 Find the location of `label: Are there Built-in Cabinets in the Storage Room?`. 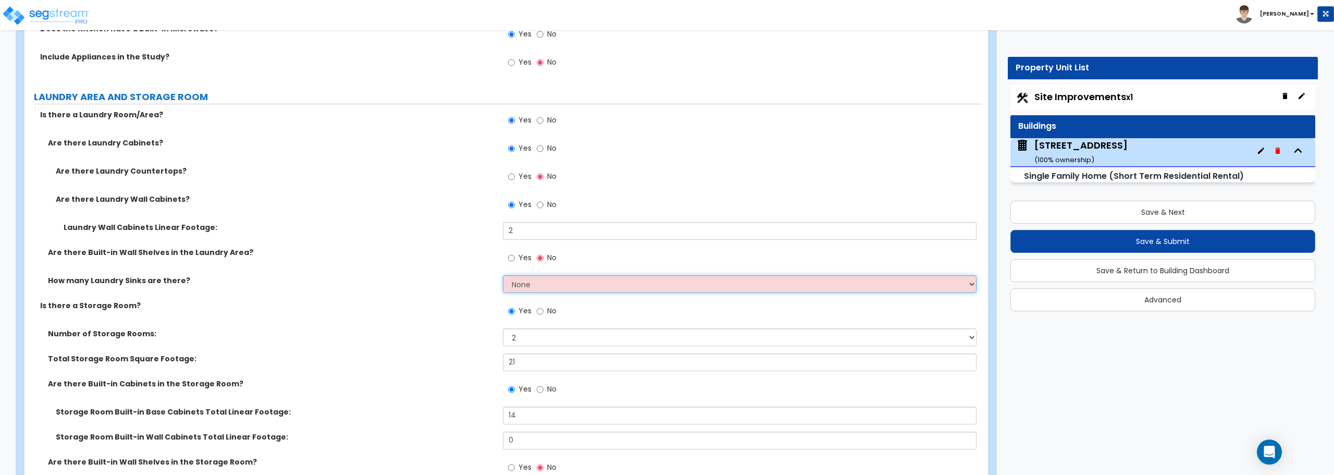

label: Are there Built-in Cabinets in the Storage Room? is located at coordinates (271, 383).